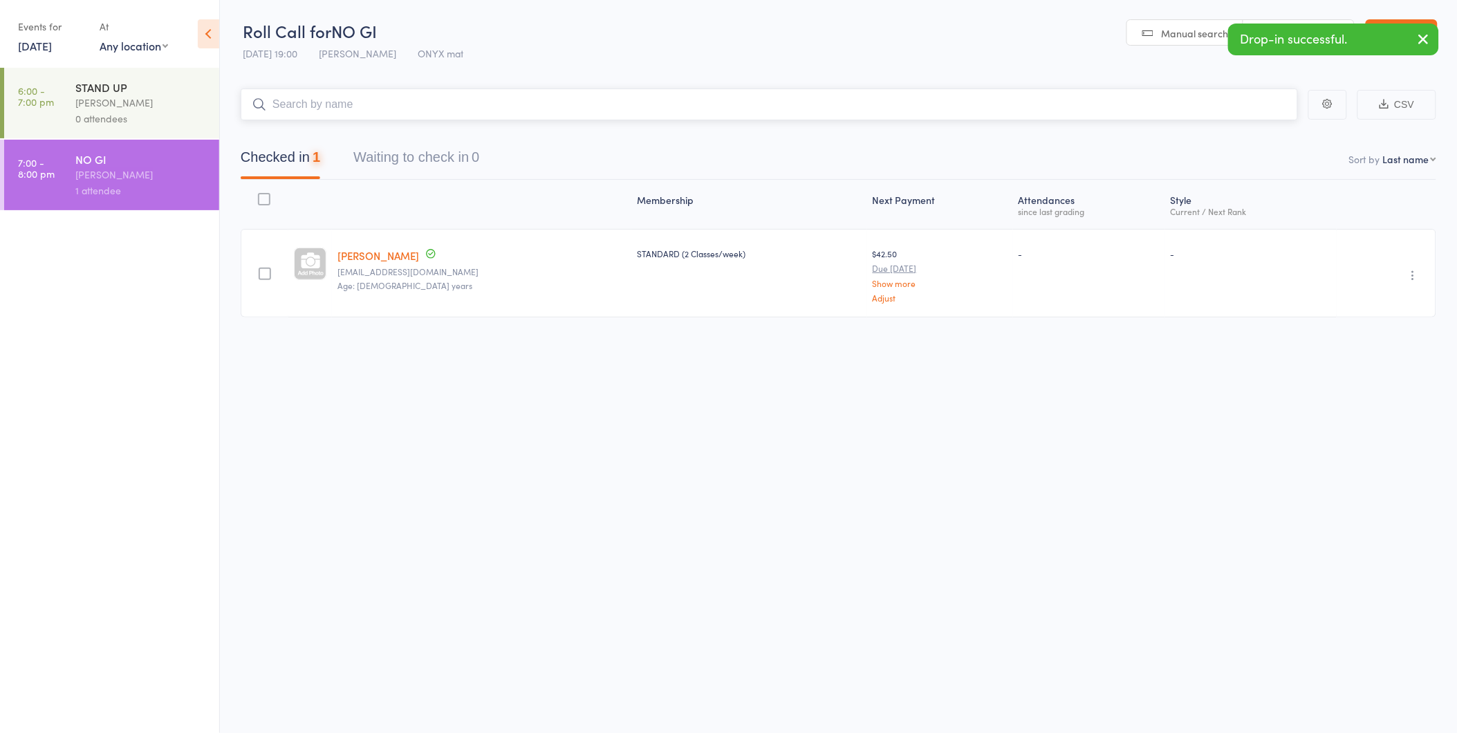 This screenshot has width=1457, height=733. Describe the element at coordinates (36, 168) in the screenshot. I see `time: 7:00 - 8:00 pm` at that location.